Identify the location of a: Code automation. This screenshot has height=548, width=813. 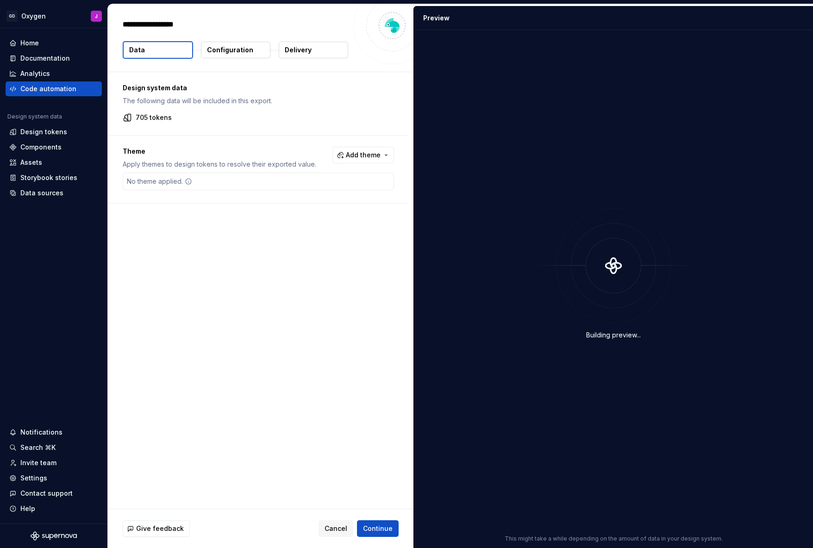
(54, 89).